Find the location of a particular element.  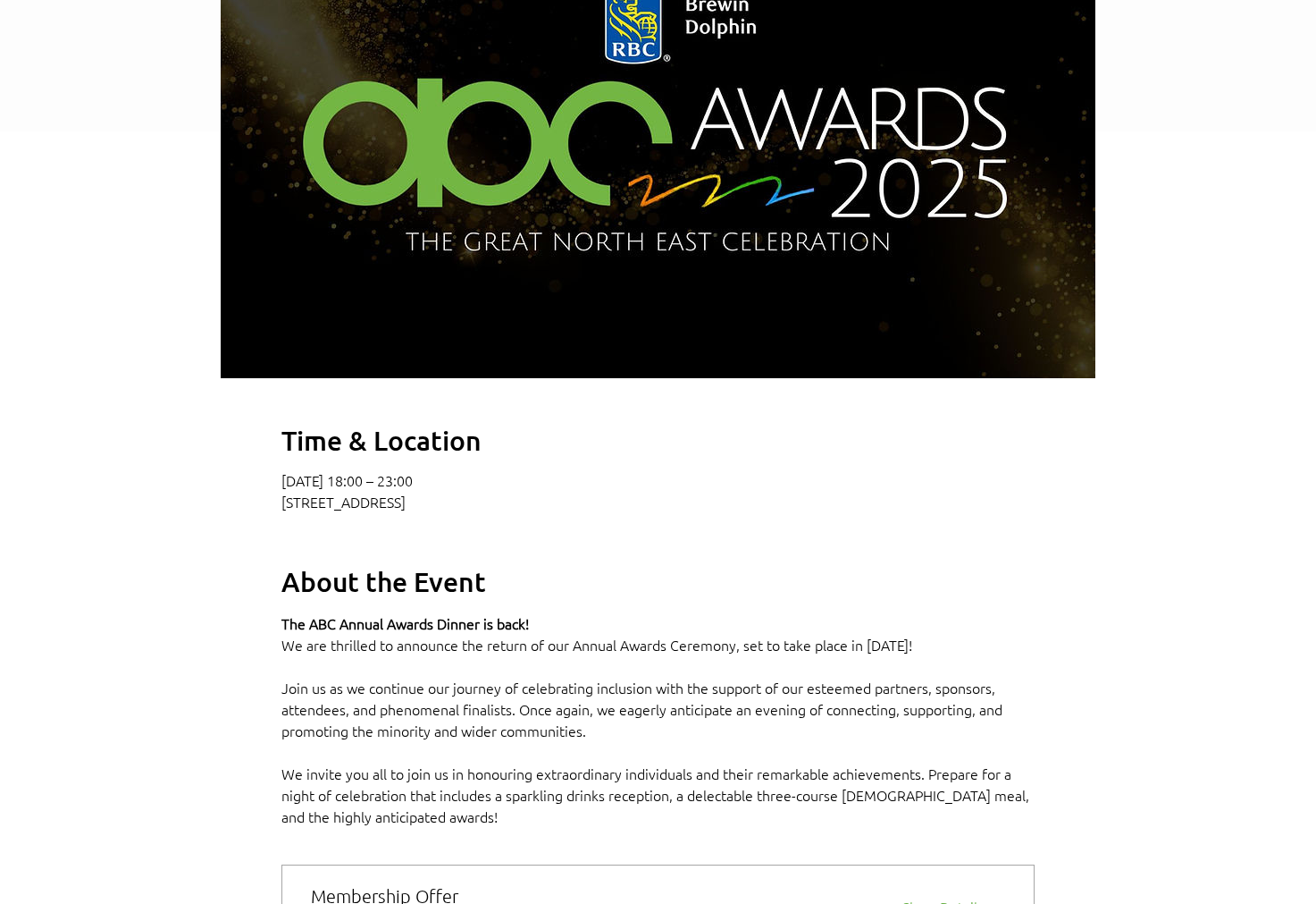

span: We invite you all to join us in honouring extraordinary individuals and their remarkable achievem... is located at coordinates (657, 795).